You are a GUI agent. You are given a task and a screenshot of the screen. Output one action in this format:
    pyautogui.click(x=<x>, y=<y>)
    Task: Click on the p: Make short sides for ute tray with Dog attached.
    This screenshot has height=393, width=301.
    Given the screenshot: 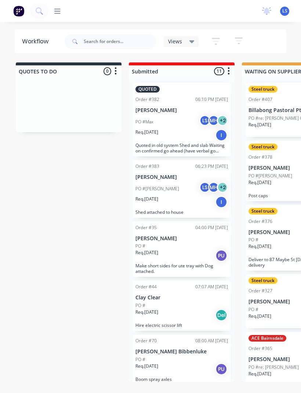 What is the action you would take?
    pyautogui.click(x=182, y=268)
    